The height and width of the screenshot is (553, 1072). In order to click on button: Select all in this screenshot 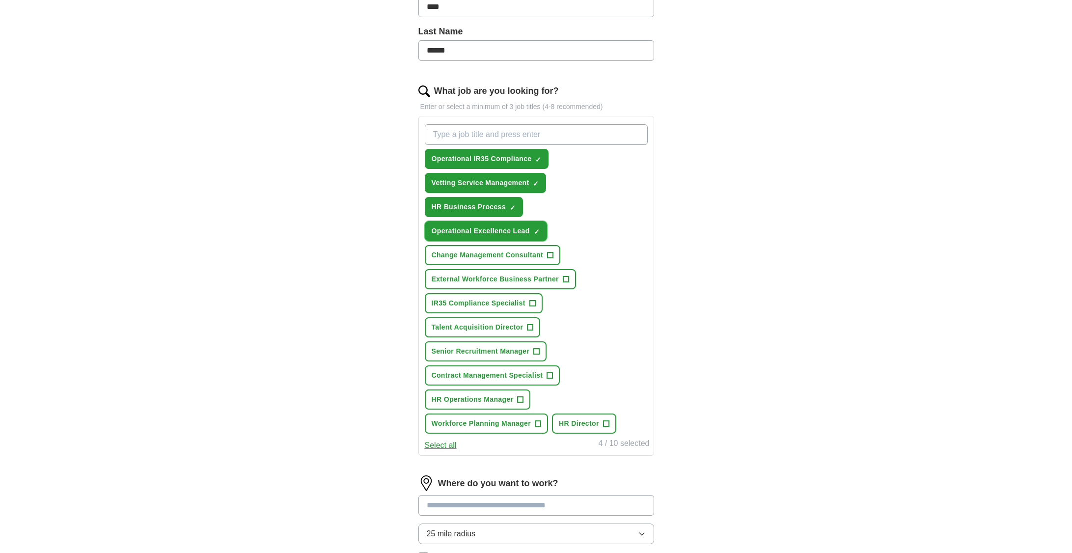, I will do `click(440, 445)`.